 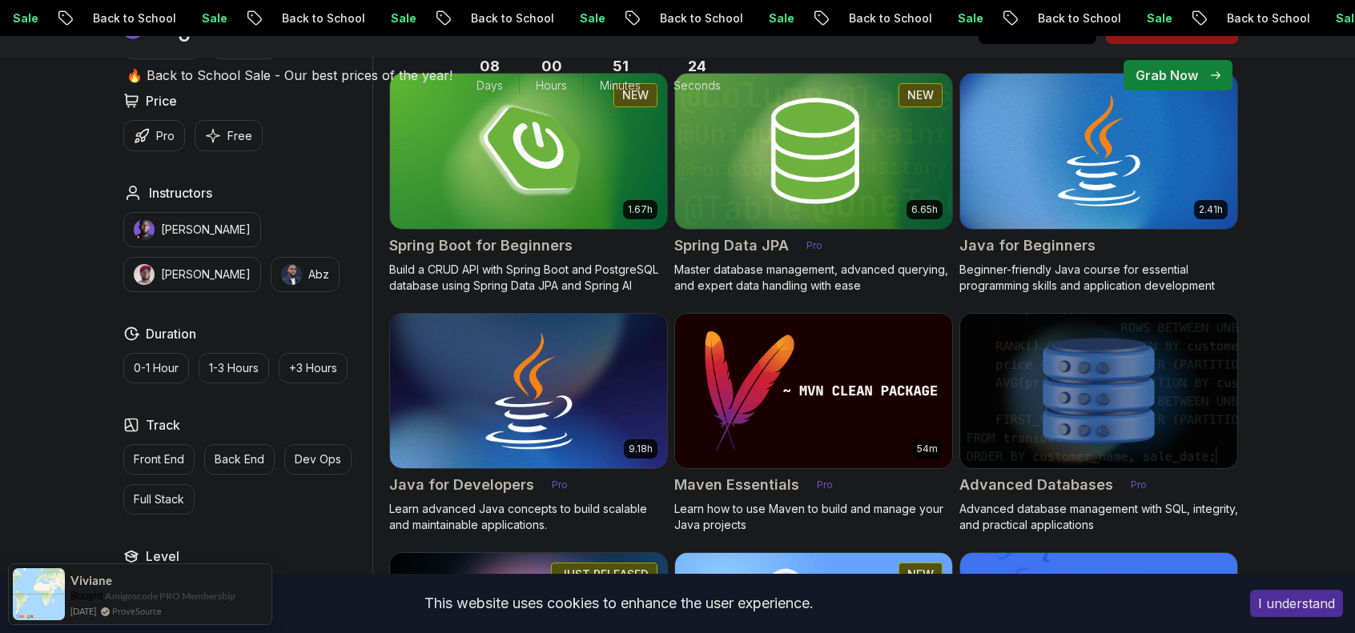 I want to click on button: Pro, so click(x=154, y=135).